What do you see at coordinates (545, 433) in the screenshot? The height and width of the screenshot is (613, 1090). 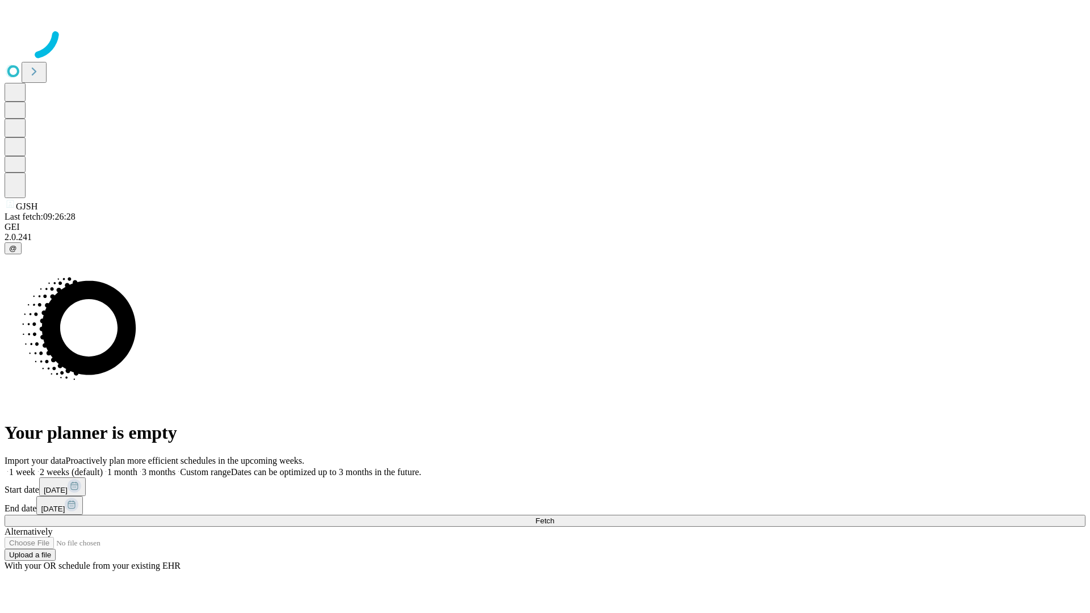 I see `h1: Your planner is empty` at bounding box center [545, 433].